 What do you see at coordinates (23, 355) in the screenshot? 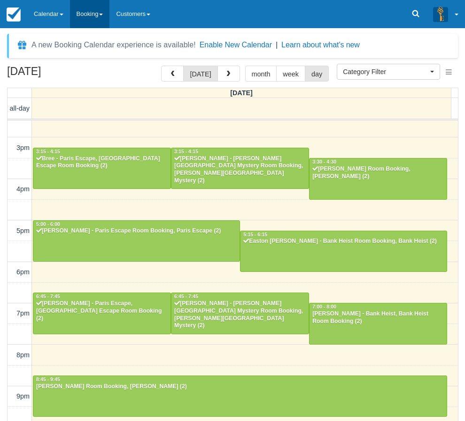
I see `span: 8pm` at bounding box center [23, 355].